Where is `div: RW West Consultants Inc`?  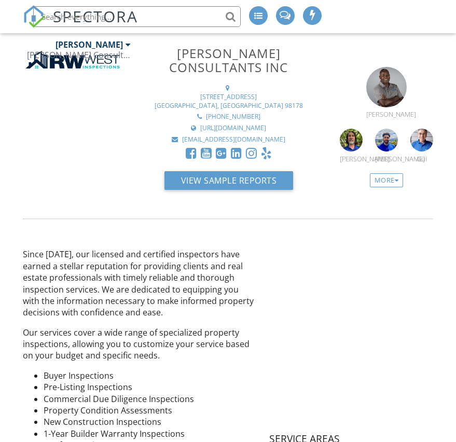
div: RW West Consultants Inc is located at coordinates (79, 55).